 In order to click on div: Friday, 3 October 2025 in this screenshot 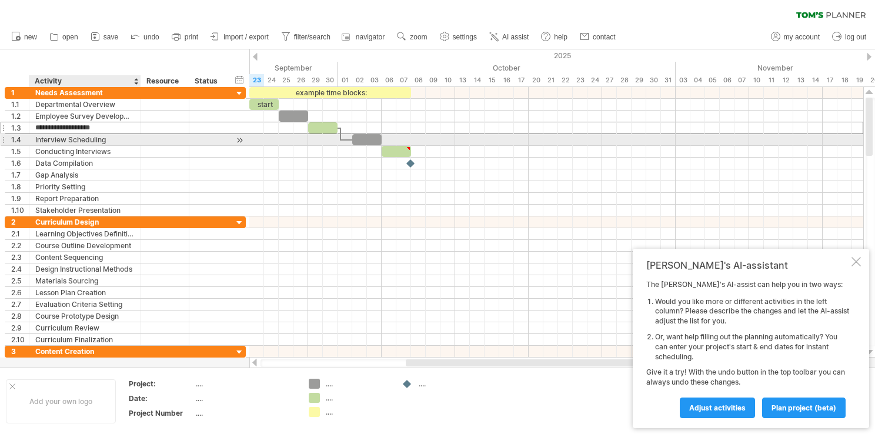, I will do `click(374, 80)`.